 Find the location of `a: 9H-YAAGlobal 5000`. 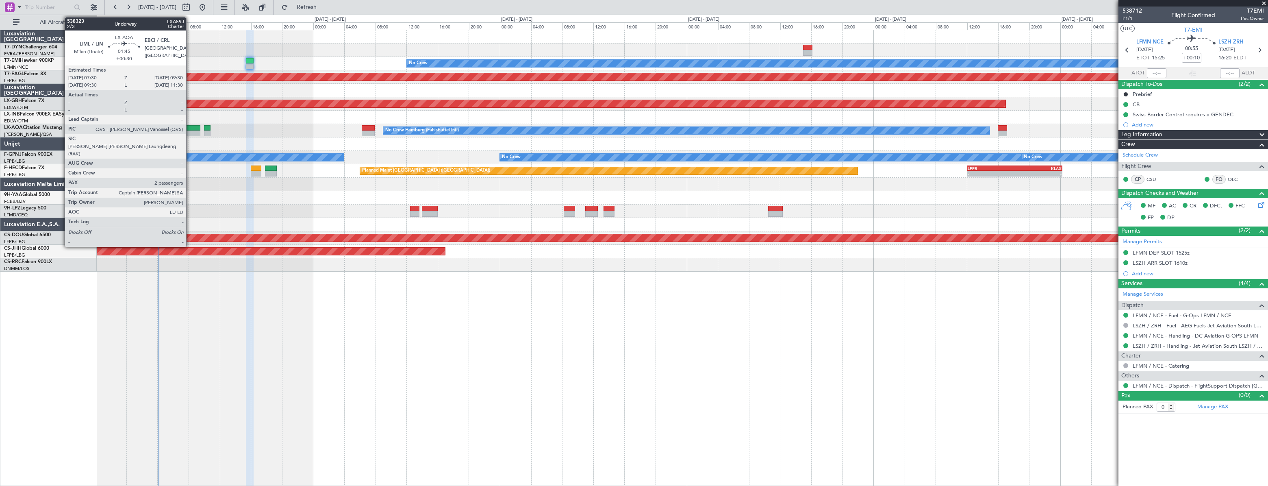

a: 9H-YAAGlobal 5000 is located at coordinates (27, 195).